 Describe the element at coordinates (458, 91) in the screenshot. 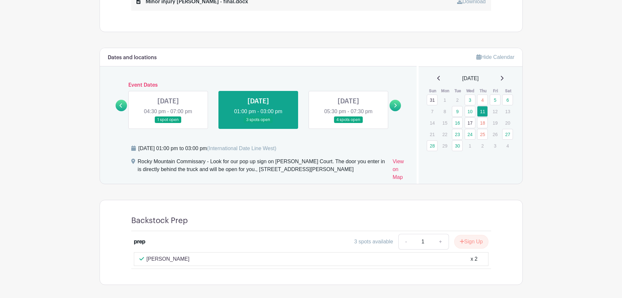

I see `th: Tue` at that location.